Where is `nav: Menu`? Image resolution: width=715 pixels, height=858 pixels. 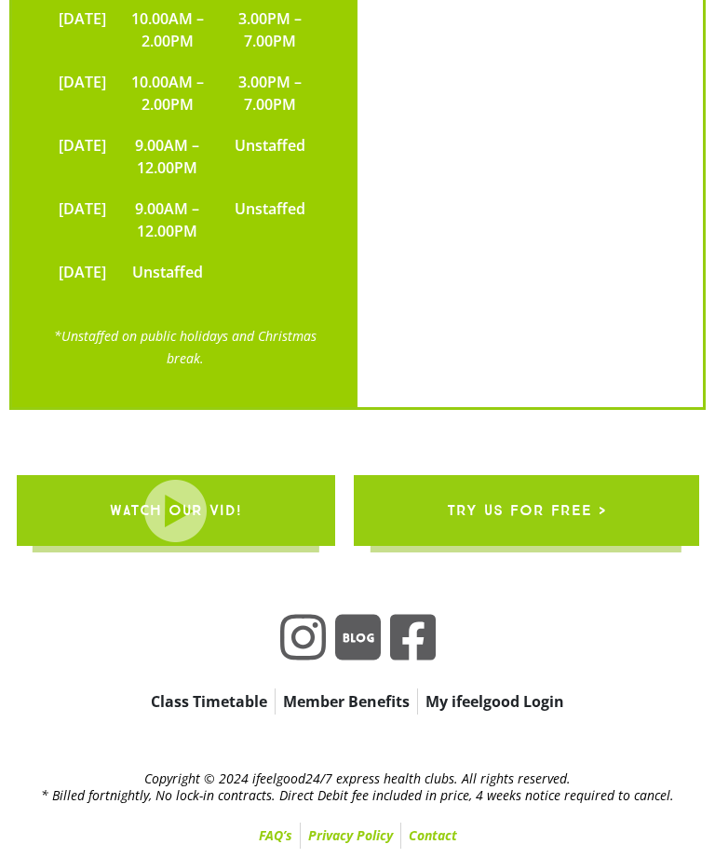
nav: Menu is located at coordinates (358, 835).